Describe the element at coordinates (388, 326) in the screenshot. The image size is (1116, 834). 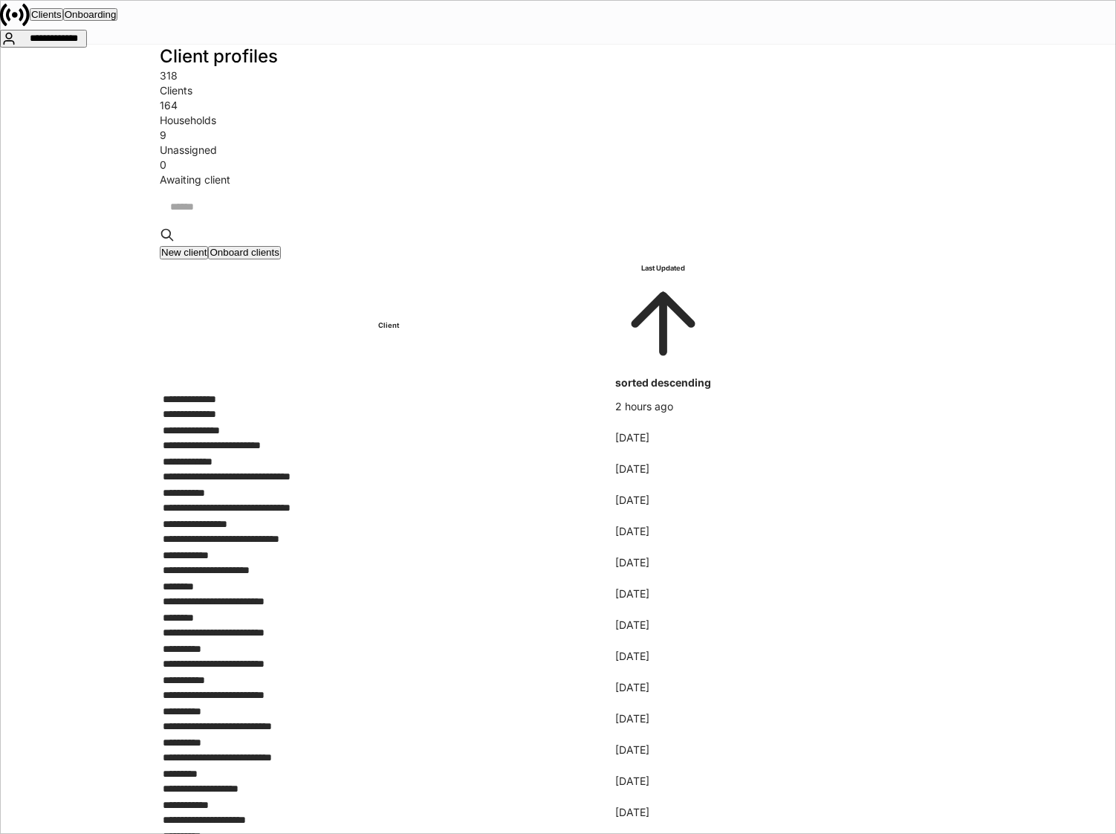
I see `h6: Client` at that location.